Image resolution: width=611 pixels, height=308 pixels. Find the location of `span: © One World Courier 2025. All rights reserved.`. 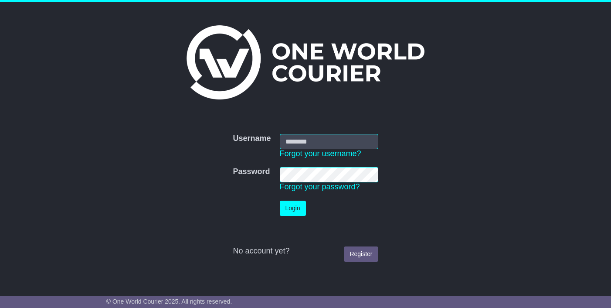

span: © One World Courier 2025. All rights reserved. is located at coordinates (169, 301).